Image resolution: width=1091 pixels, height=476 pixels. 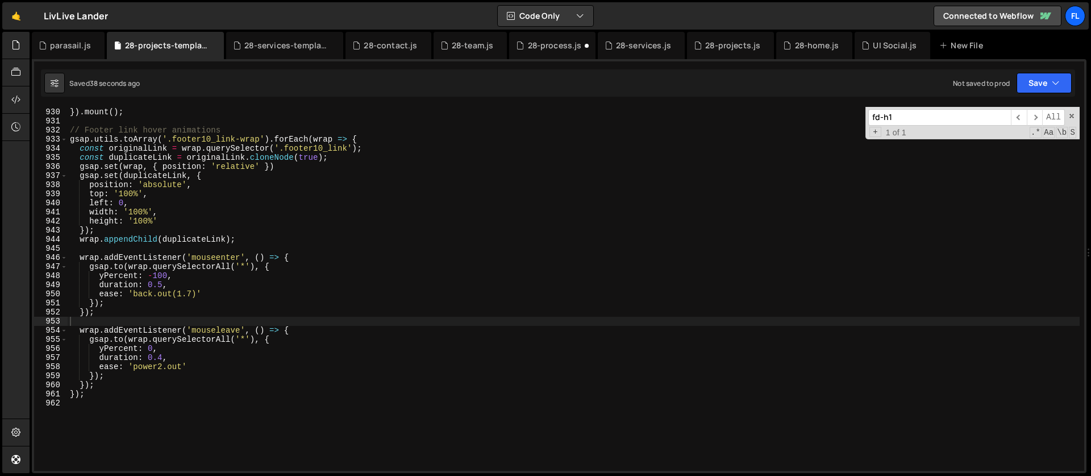 I want to click on div: 955, so click(x=51, y=339).